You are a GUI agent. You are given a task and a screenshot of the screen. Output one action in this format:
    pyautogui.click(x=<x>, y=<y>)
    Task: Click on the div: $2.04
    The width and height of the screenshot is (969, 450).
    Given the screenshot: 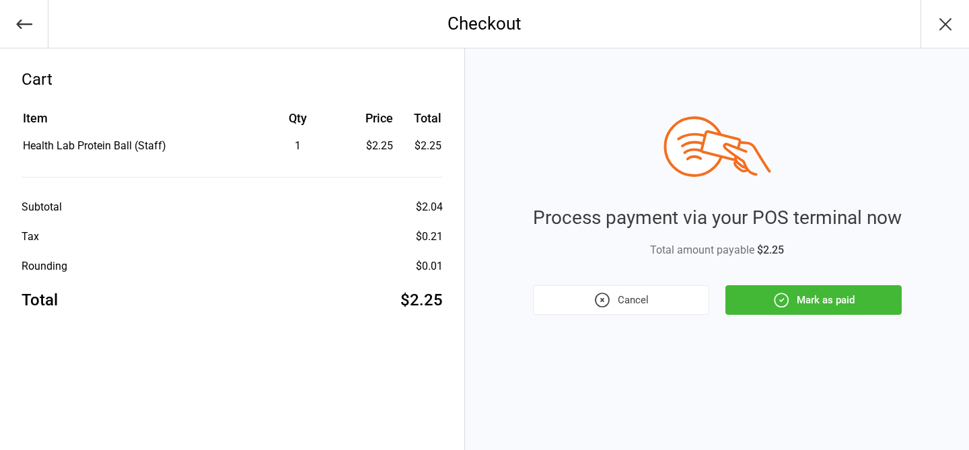 What is the action you would take?
    pyautogui.click(x=429, y=207)
    